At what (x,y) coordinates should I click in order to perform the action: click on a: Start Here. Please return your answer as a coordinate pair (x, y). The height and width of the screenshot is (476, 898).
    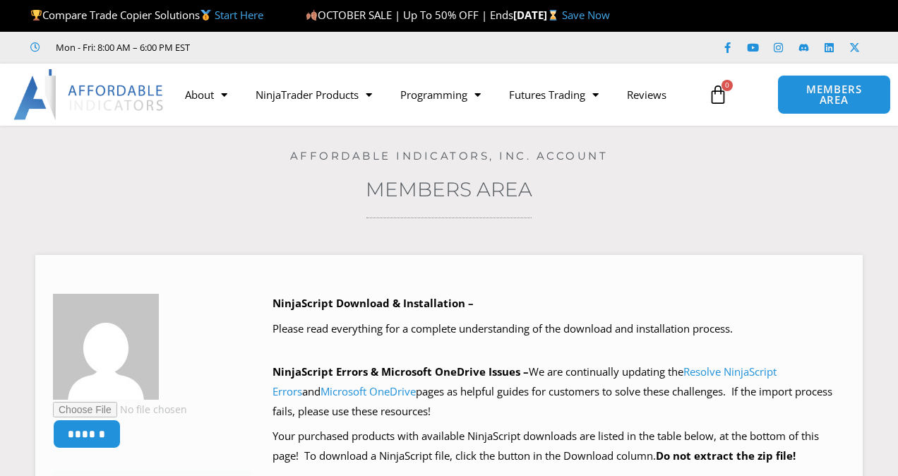
    Looking at the image, I should click on (239, 15).